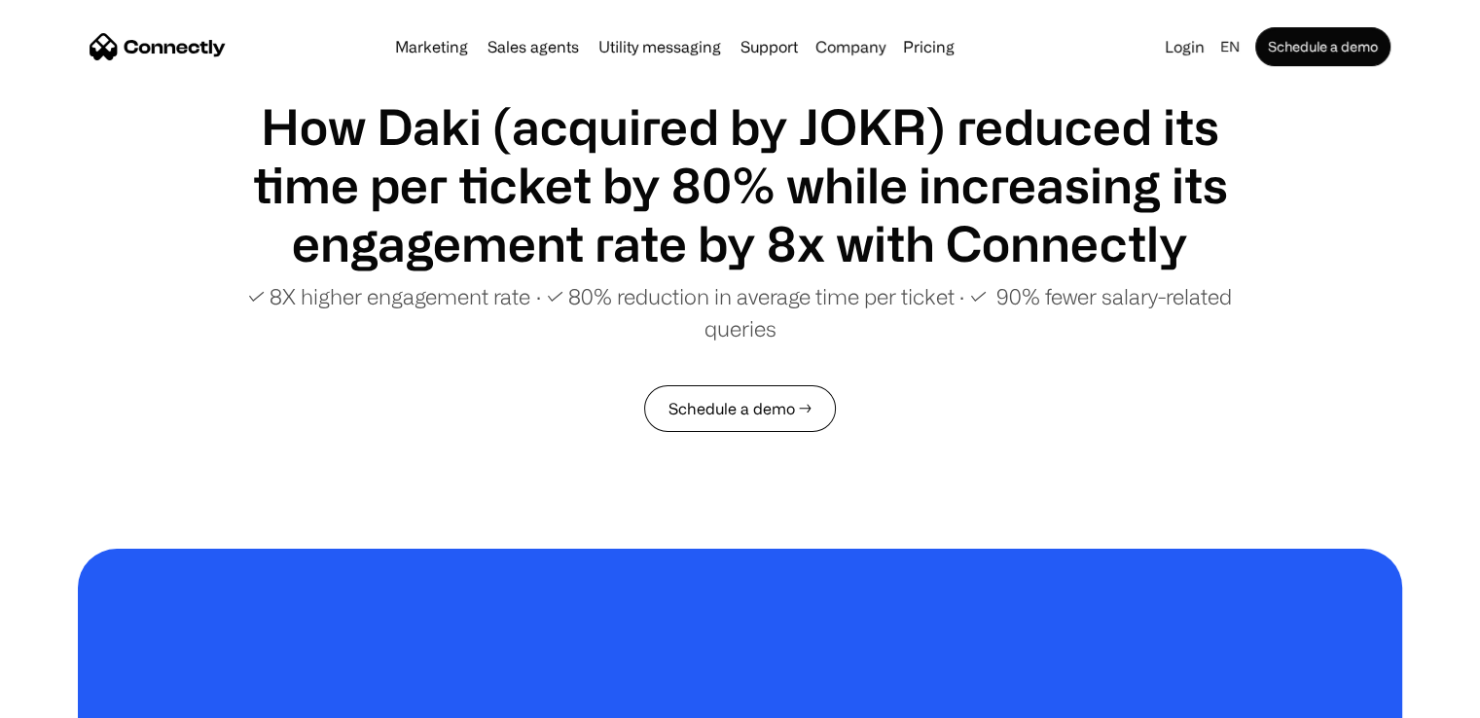 Image resolution: width=1480 pixels, height=718 pixels. I want to click on h1: How Daki (acquired by JOKR) reduced its time per ticket by 80% while increasing its engagement ra..., so click(739, 185).